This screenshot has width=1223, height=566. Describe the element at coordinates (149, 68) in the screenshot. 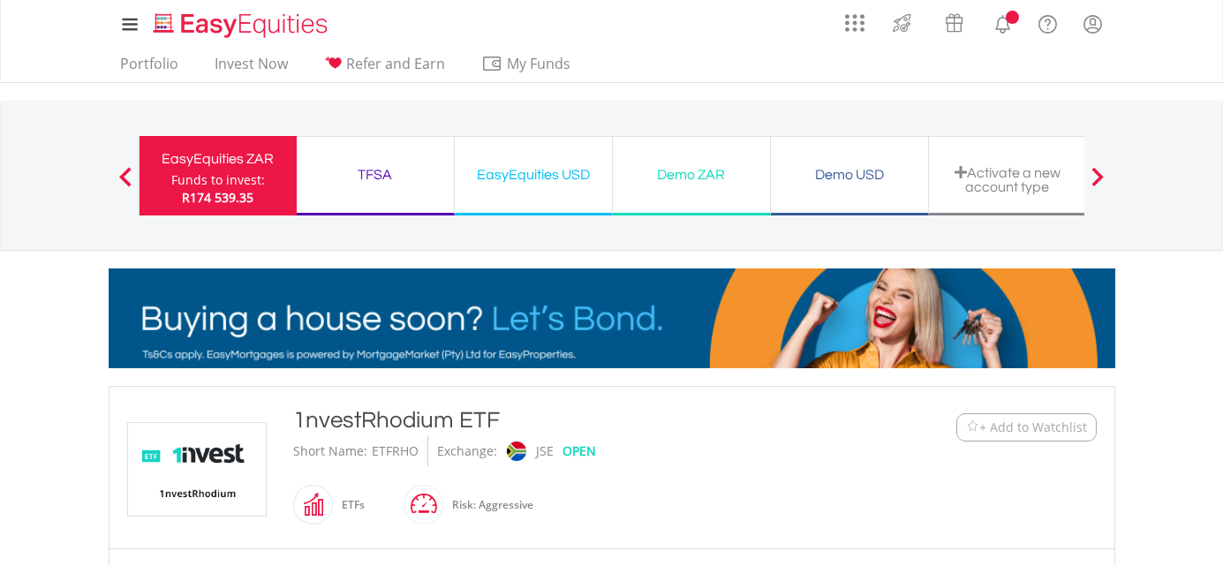

I see `a: Portfolio` at that location.